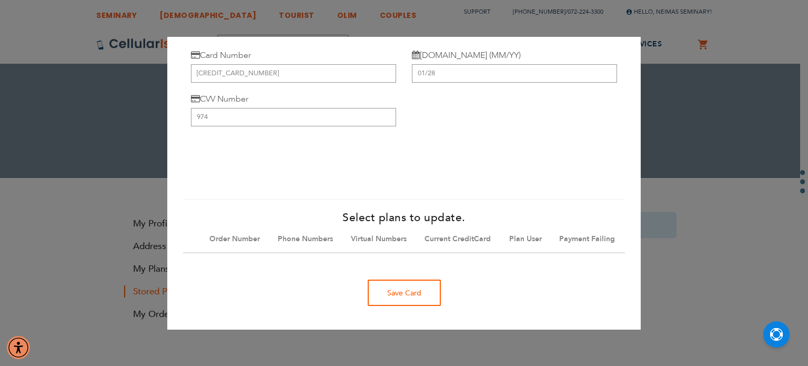 The width and height of the screenshot is (808, 366). Describe the element at coordinates (459, 239) in the screenshot. I see `th: Current CreditCard` at that location.